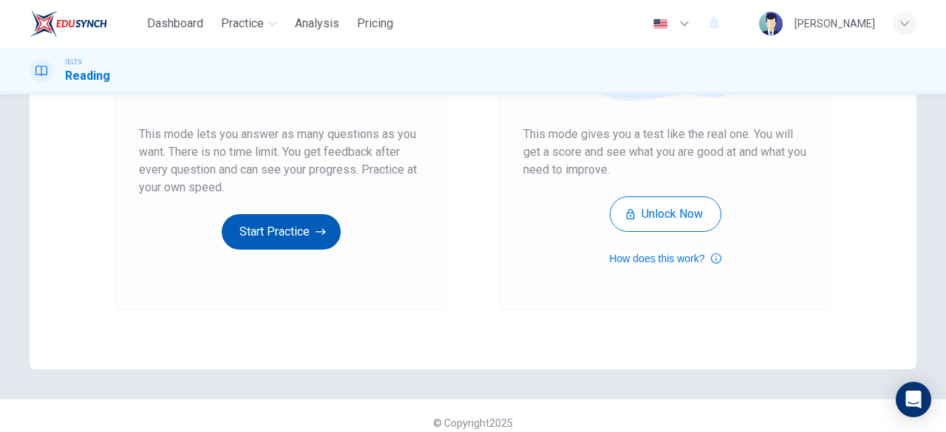  What do you see at coordinates (473, 424) in the screenshot?
I see `span: © Copyright 2025` at bounding box center [473, 424].